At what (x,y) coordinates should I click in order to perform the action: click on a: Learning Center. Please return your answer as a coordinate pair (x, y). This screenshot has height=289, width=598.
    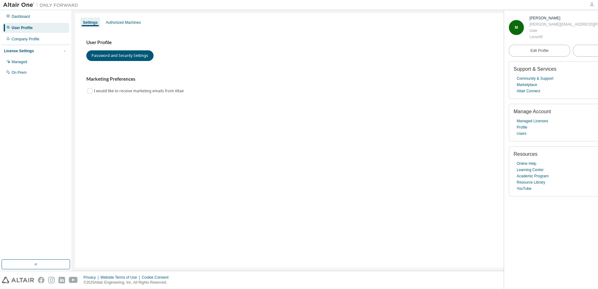
    Looking at the image, I should click on (530, 170).